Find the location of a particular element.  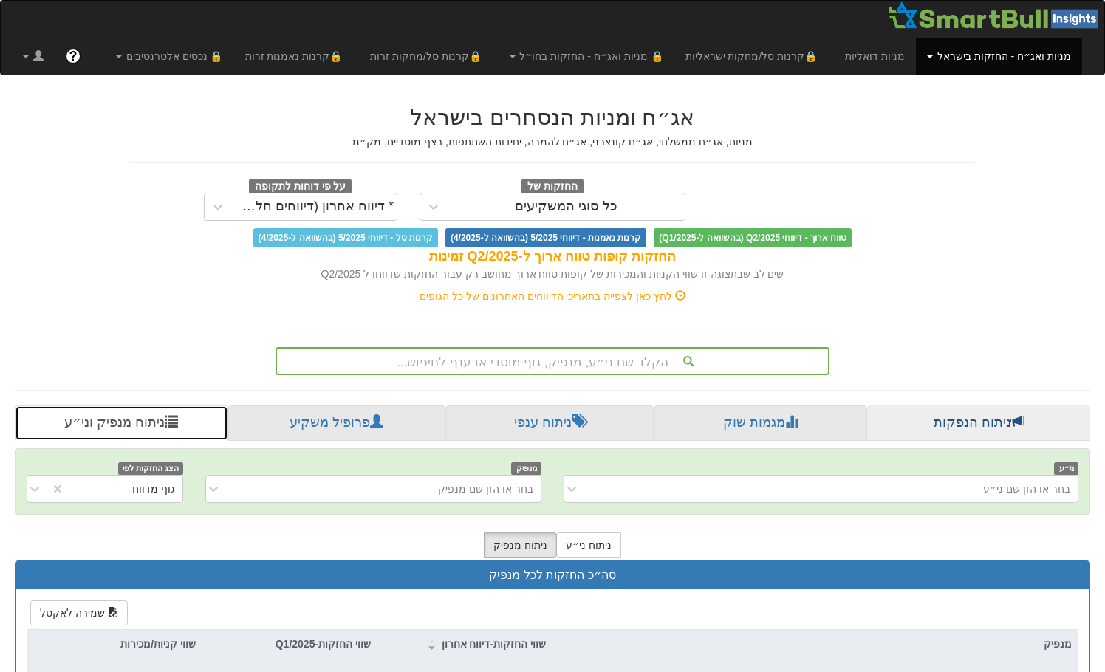

a: 🔒 נכסים אלטרנטיבים is located at coordinates (169, 56).